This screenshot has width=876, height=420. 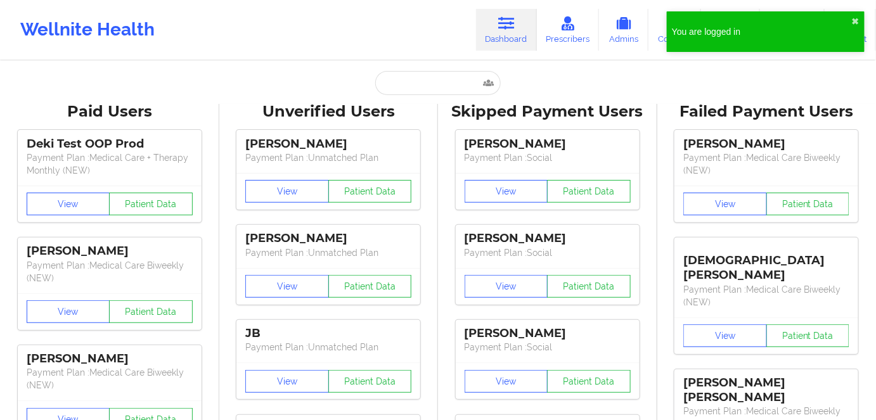 I want to click on button: close, so click(x=855, y=22).